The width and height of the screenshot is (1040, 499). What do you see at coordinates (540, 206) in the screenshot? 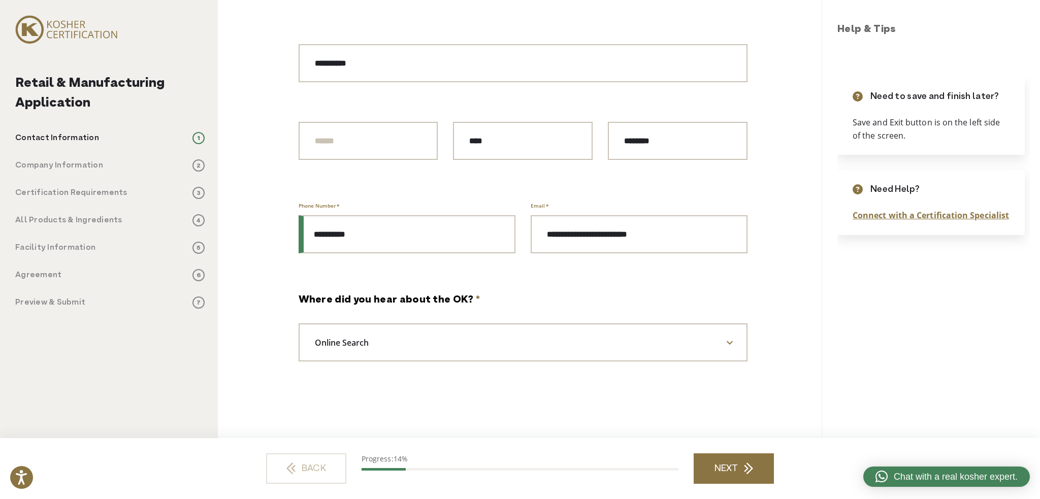
I see `label: Email` at bounding box center [540, 206].